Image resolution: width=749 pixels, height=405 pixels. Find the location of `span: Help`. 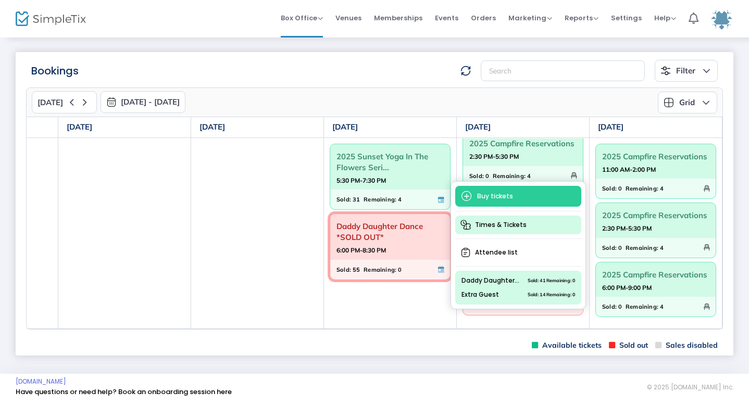

span: Help is located at coordinates (665, 18).